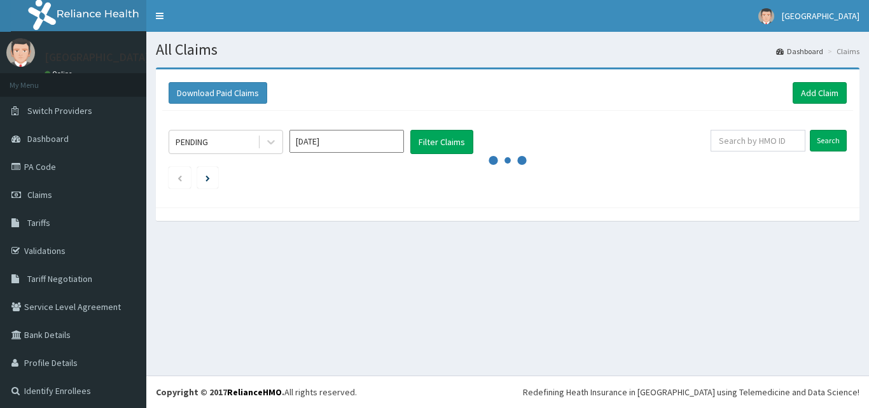  Describe the element at coordinates (508, 50) in the screenshot. I see `h1: All Claims` at that location.